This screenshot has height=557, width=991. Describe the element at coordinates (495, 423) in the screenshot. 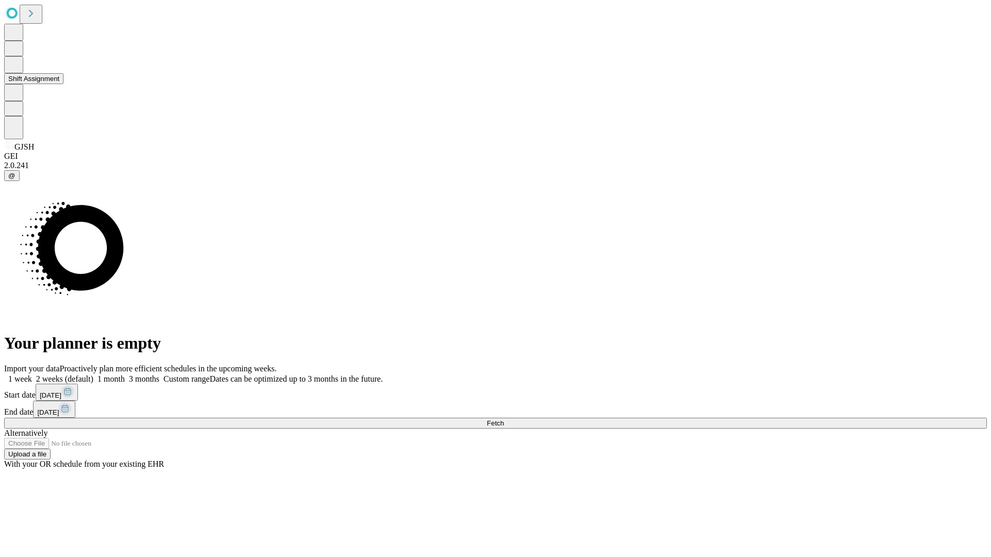

I see `button: Fetch` at that location.